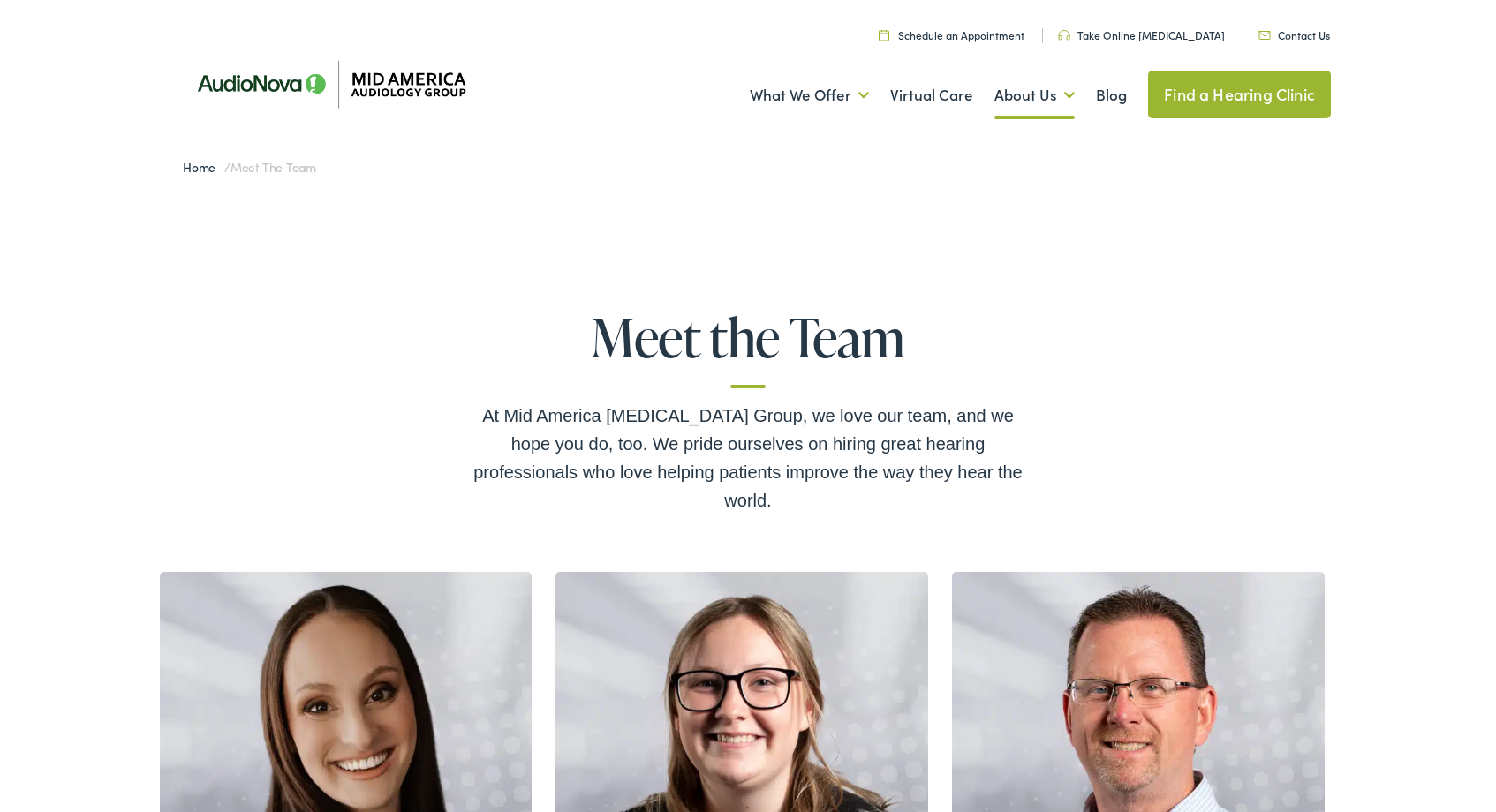 The height and width of the screenshot is (812, 1496). I want to click on a: Home, so click(203, 167).